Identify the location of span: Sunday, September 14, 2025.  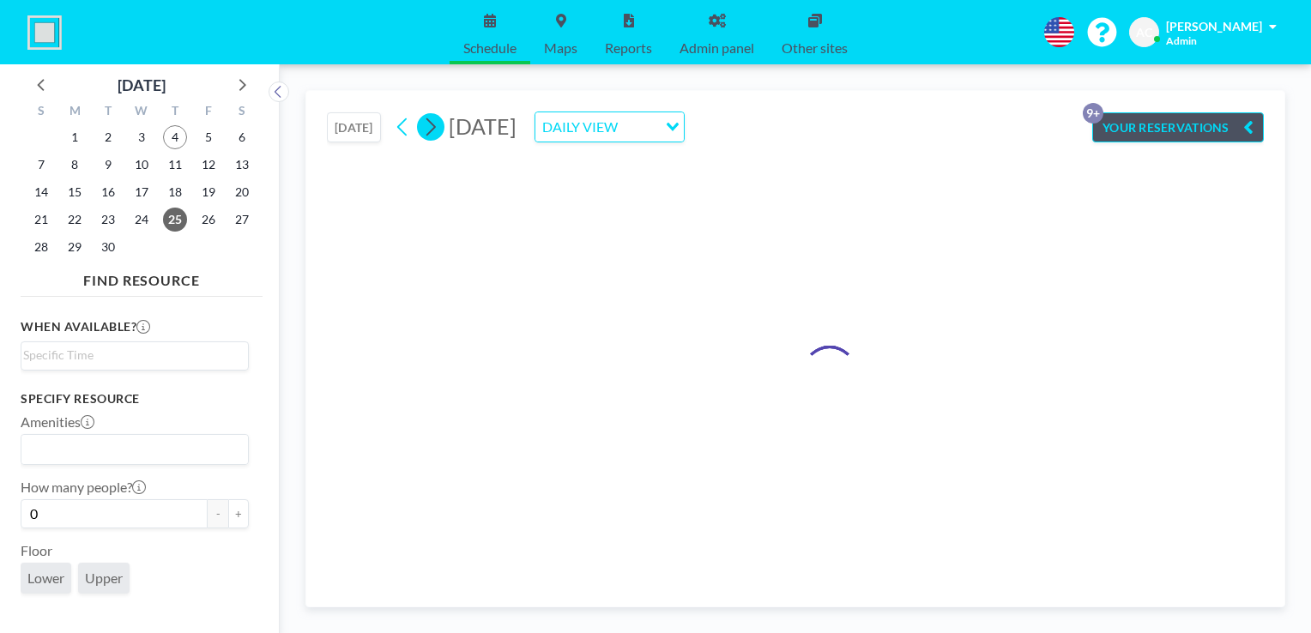
(41, 192).